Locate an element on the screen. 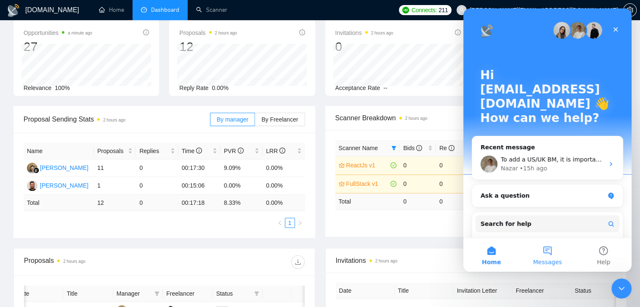  span: 211 is located at coordinates (443, 10).